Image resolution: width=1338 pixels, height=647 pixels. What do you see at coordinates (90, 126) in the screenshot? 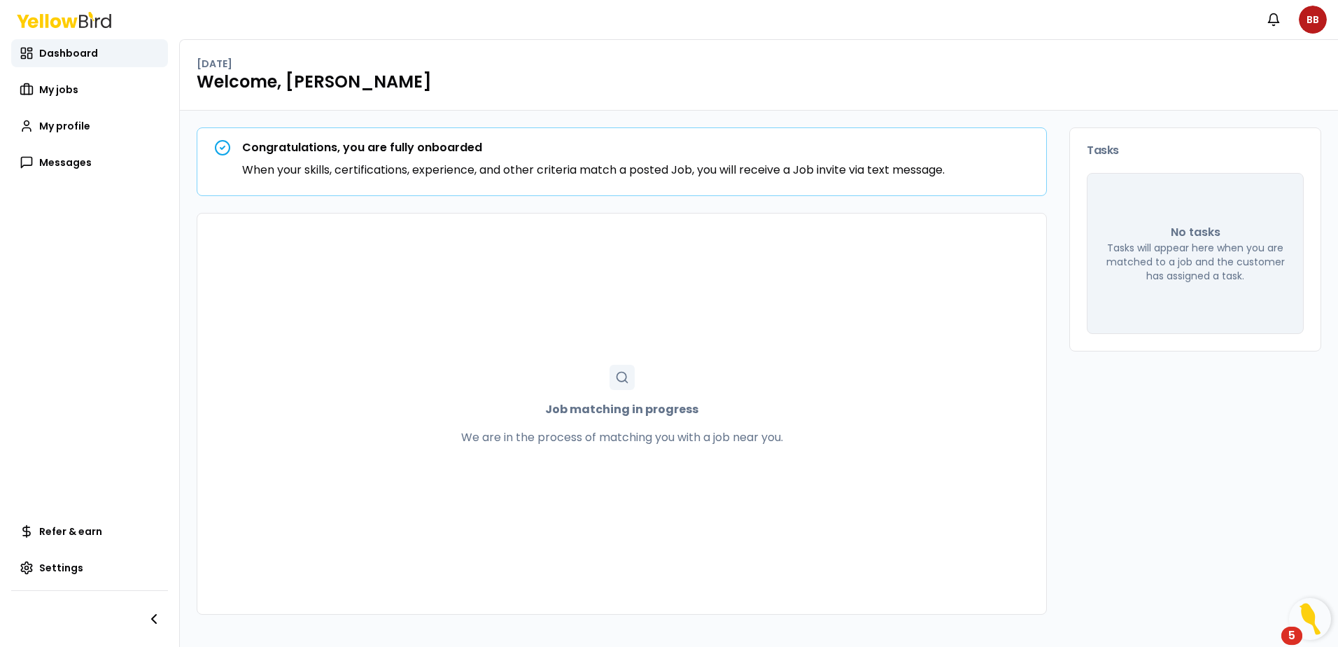
I see `a: My profile` at bounding box center [90, 126].